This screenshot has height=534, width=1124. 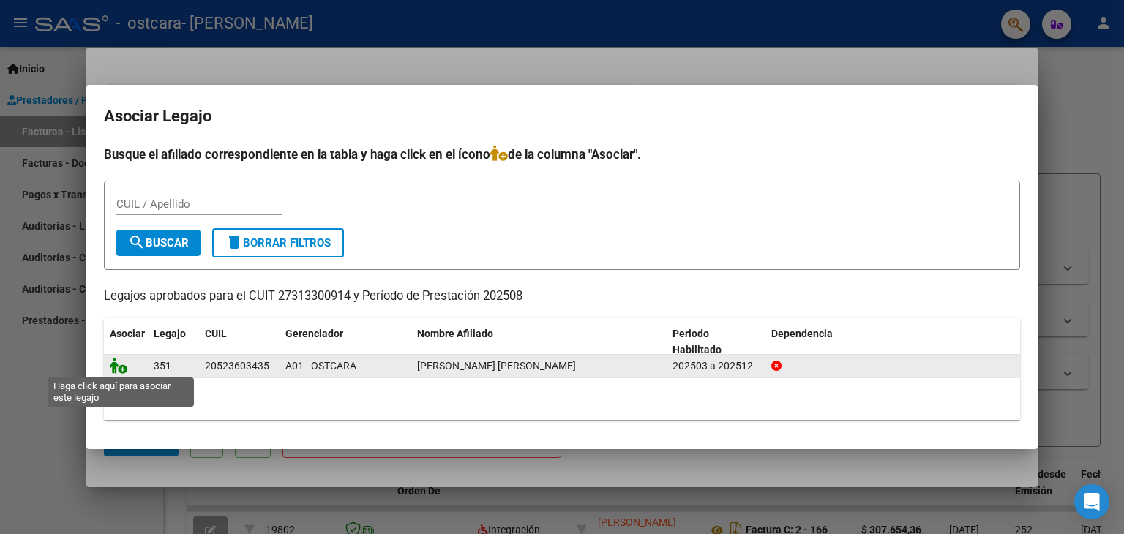 What do you see at coordinates (137, 242) in the screenshot?
I see `mat-icon: search` at bounding box center [137, 242].